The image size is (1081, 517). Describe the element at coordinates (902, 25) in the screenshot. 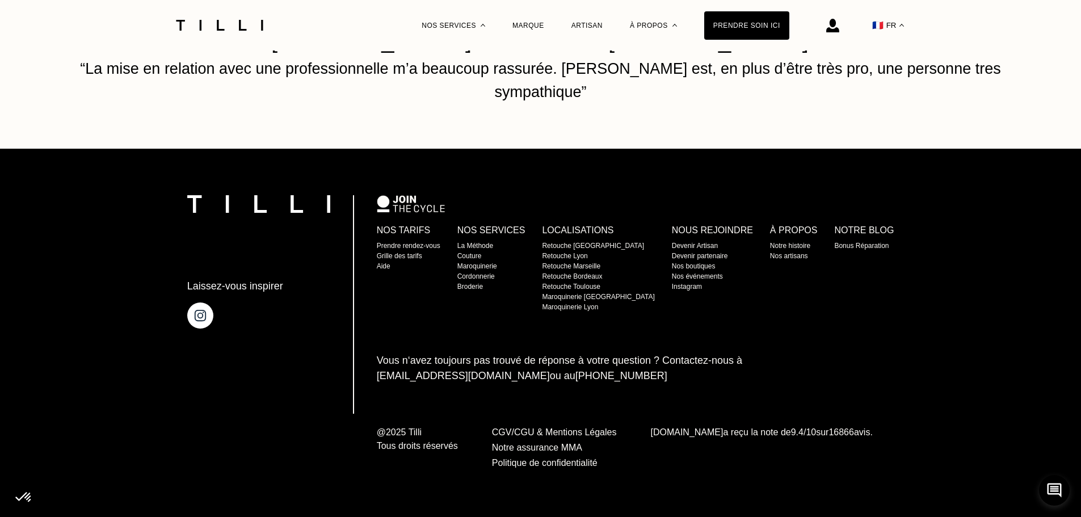

I see `img: menu déroulant` at that location.